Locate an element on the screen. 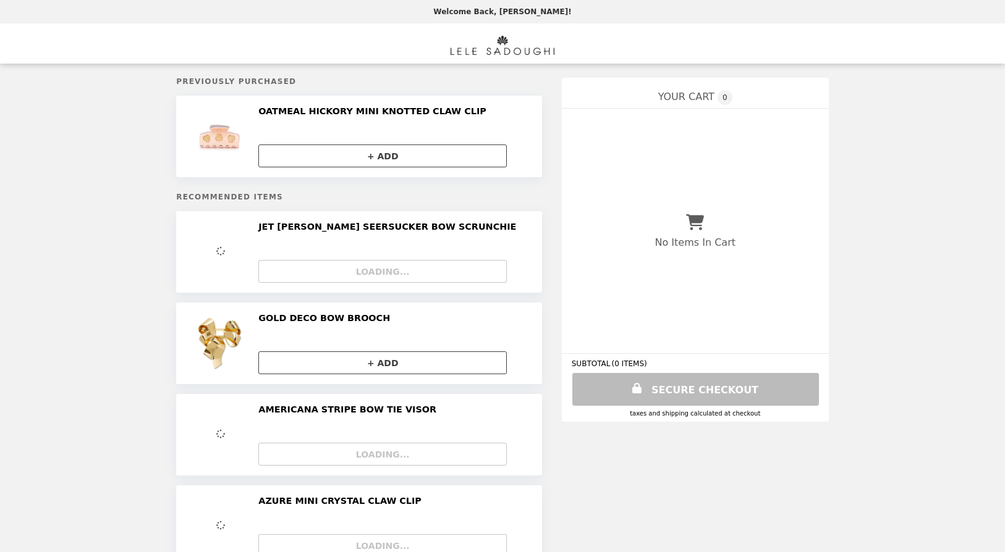 Image resolution: width=1005 pixels, height=552 pixels. span: SUBTOTAL is located at coordinates (591, 364).